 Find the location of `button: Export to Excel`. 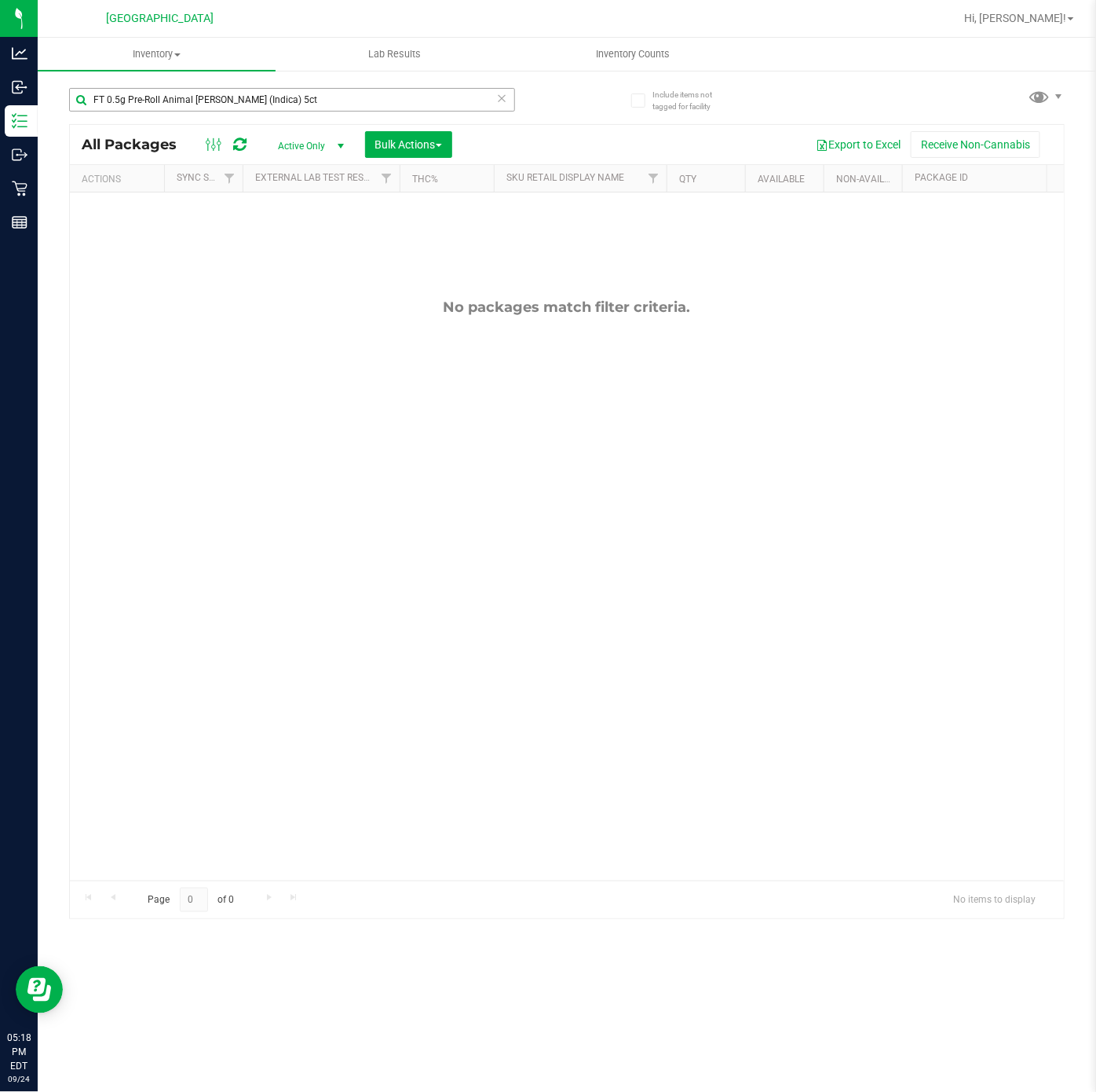

button: Export to Excel is located at coordinates (858, 144).